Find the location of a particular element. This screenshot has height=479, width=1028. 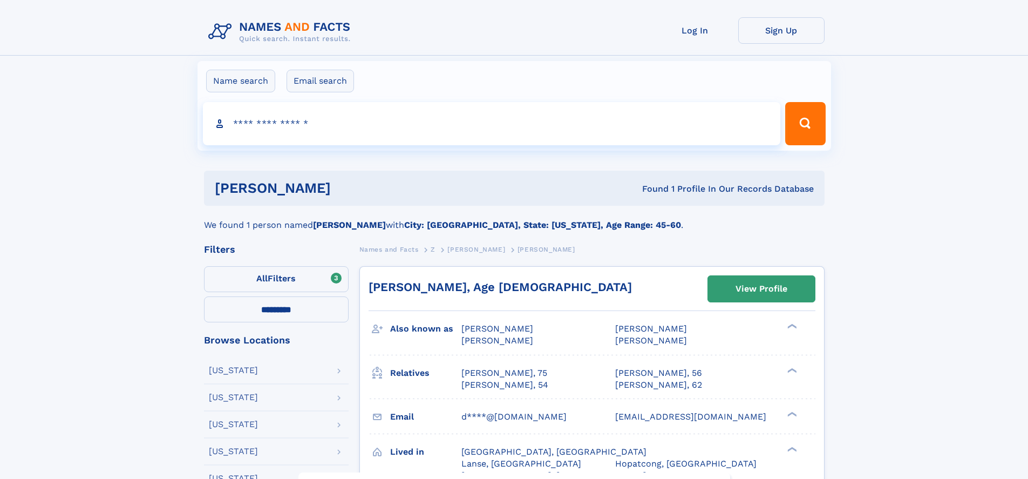

button: Search Button is located at coordinates (805, 124).